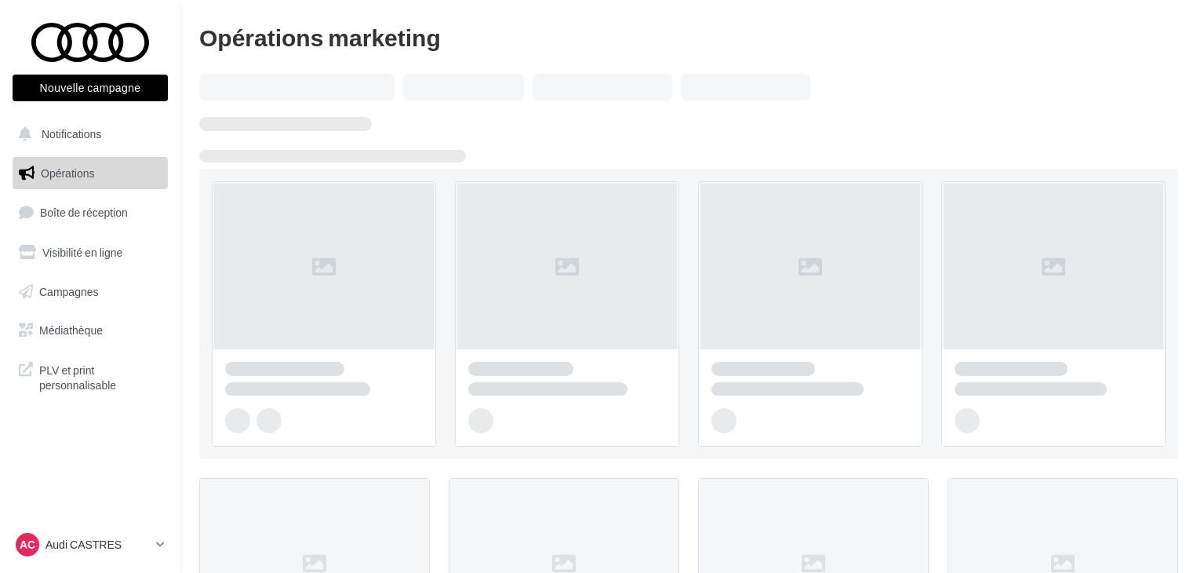 This screenshot has height=573, width=1197. Describe the element at coordinates (90, 88) in the screenshot. I see `button: Nouvelle campagne` at that location.